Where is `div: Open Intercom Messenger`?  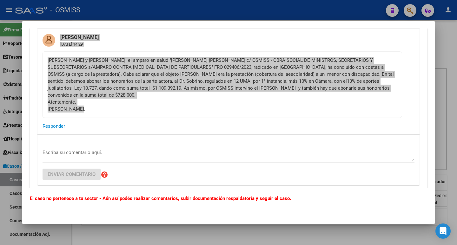 div: Open Intercom Messenger is located at coordinates (443, 231).